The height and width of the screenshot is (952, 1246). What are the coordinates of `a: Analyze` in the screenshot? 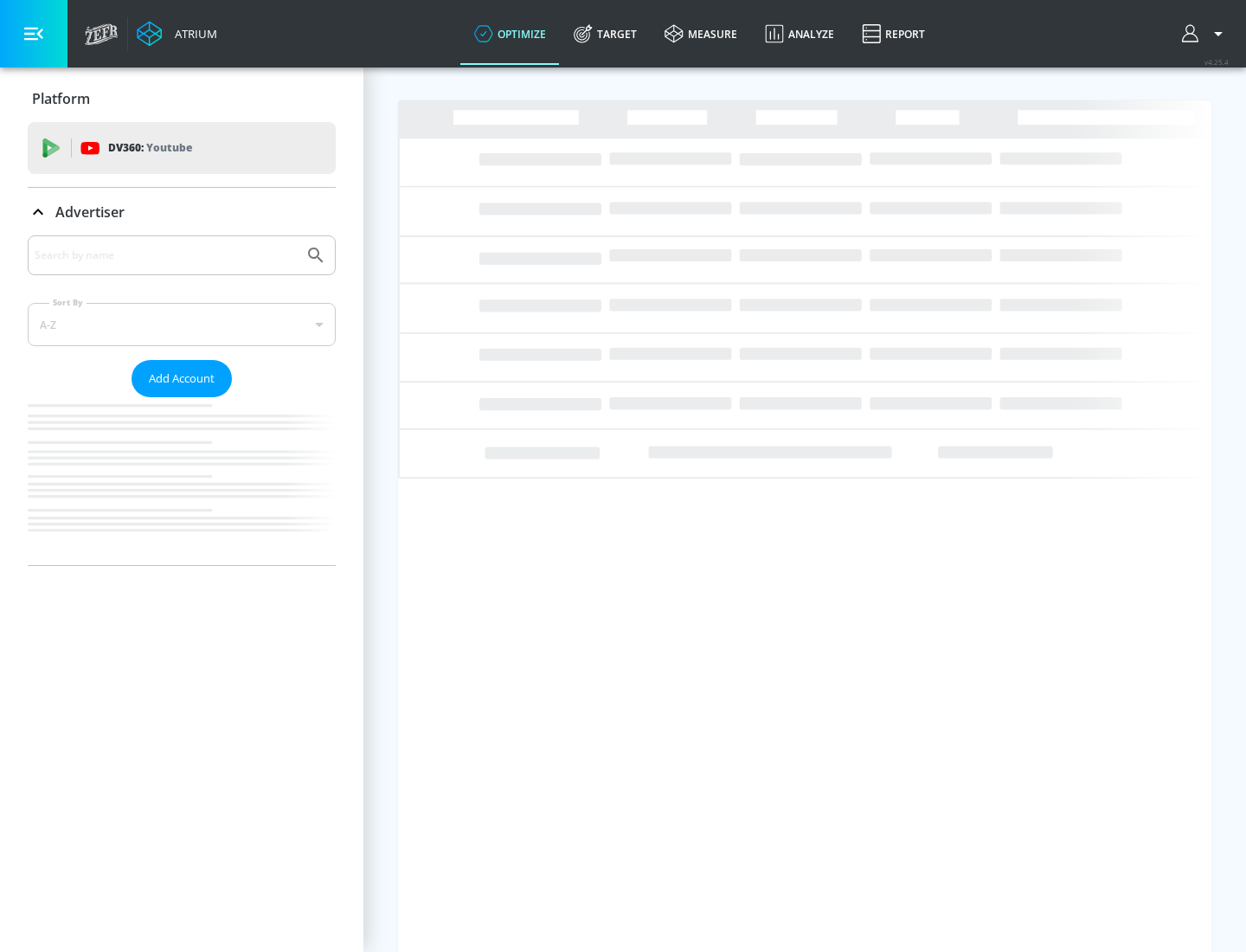 It's located at (800, 34).